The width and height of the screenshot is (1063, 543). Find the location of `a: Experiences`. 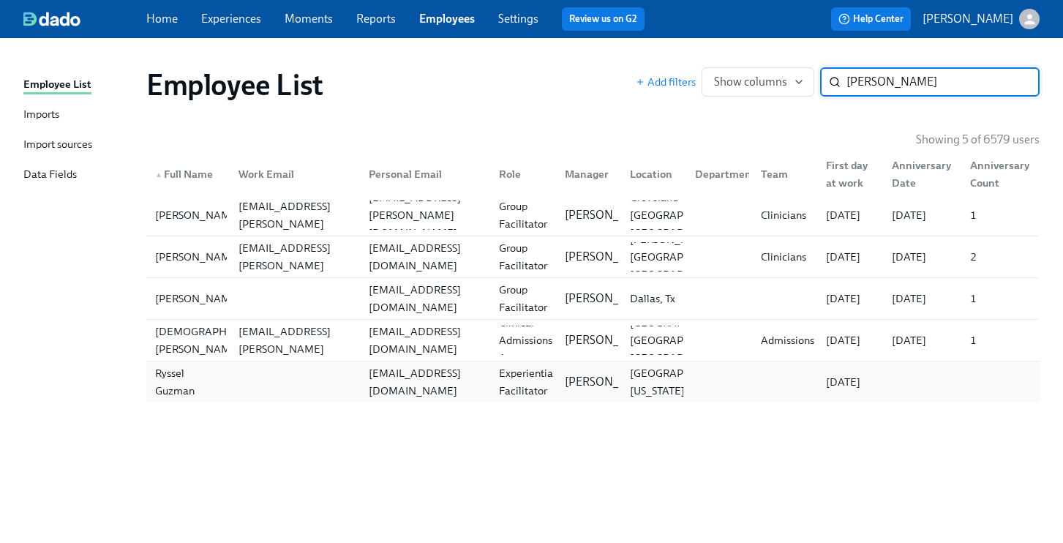

a: Experiences is located at coordinates (231, 18).